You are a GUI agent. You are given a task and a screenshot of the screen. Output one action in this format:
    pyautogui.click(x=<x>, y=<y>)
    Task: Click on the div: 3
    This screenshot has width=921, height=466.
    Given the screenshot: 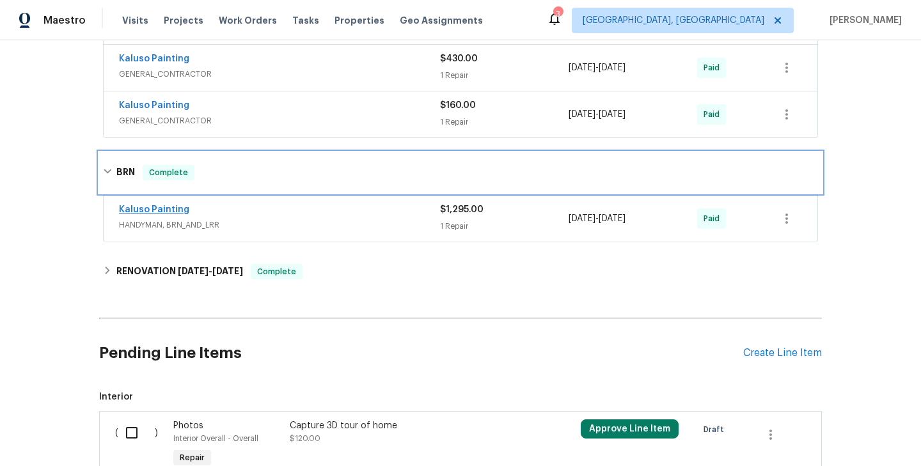 What is the action you would take?
    pyautogui.click(x=558, y=14)
    